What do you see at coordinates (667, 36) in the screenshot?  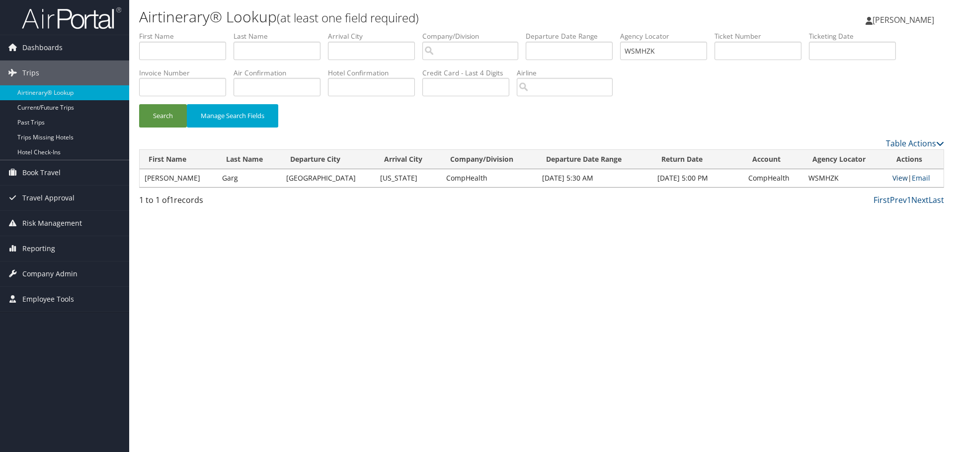 I see `label: Agency Locator` at bounding box center [667, 36].